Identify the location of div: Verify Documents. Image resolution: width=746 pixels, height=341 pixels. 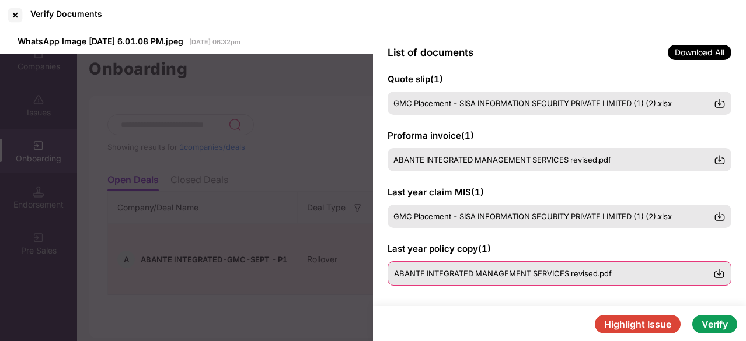
(66, 13).